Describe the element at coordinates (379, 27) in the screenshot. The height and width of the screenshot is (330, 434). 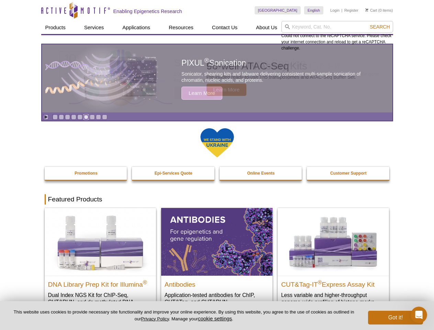
I see `button: Search` at that location.